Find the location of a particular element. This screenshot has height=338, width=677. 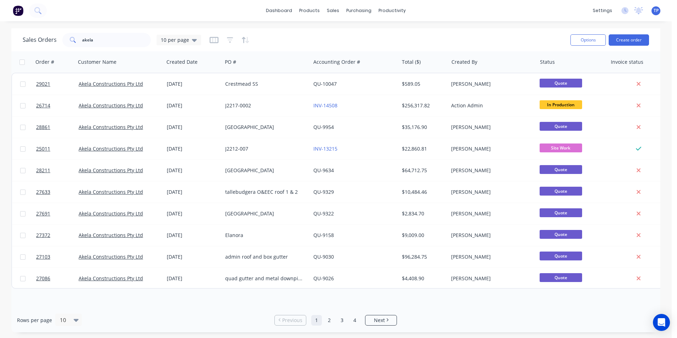

a: 27086 is located at coordinates (57, 278).